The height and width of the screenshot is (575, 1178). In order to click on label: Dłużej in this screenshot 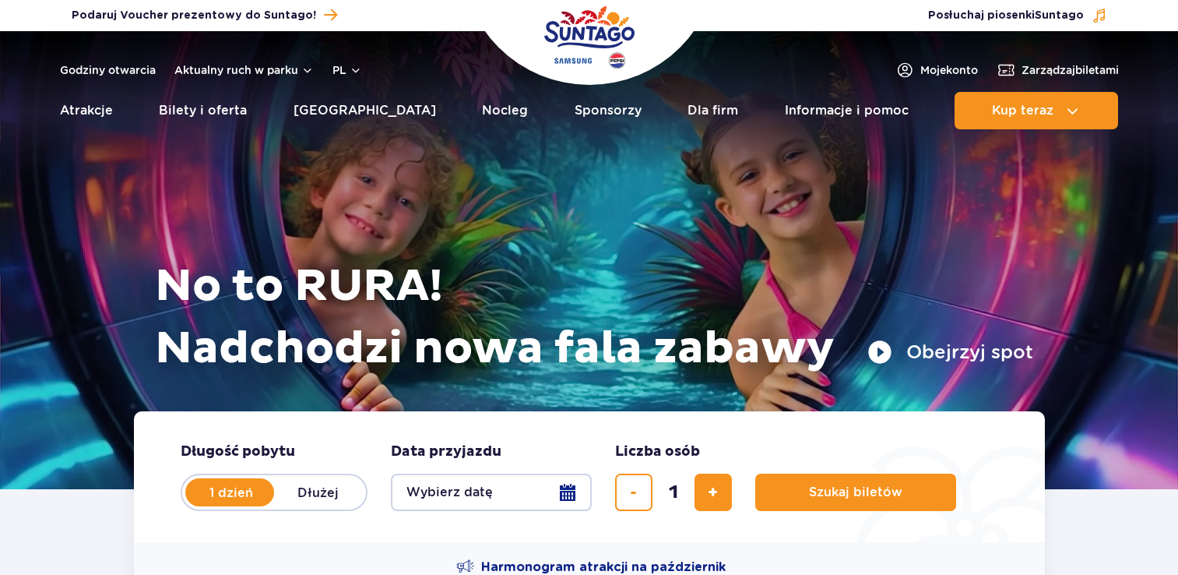, I will do `click(318, 492)`.